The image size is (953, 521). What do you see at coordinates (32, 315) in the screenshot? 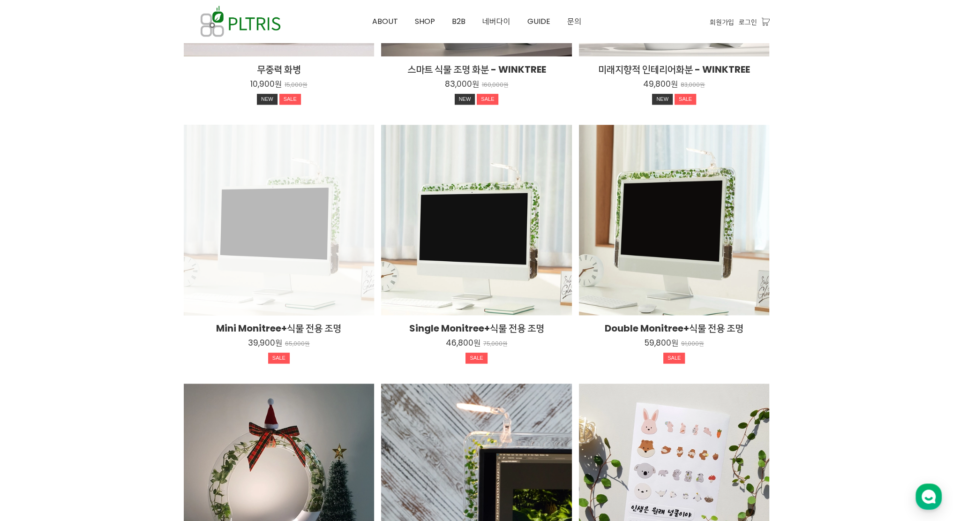
I see `span: 홈` at bounding box center [32, 315].